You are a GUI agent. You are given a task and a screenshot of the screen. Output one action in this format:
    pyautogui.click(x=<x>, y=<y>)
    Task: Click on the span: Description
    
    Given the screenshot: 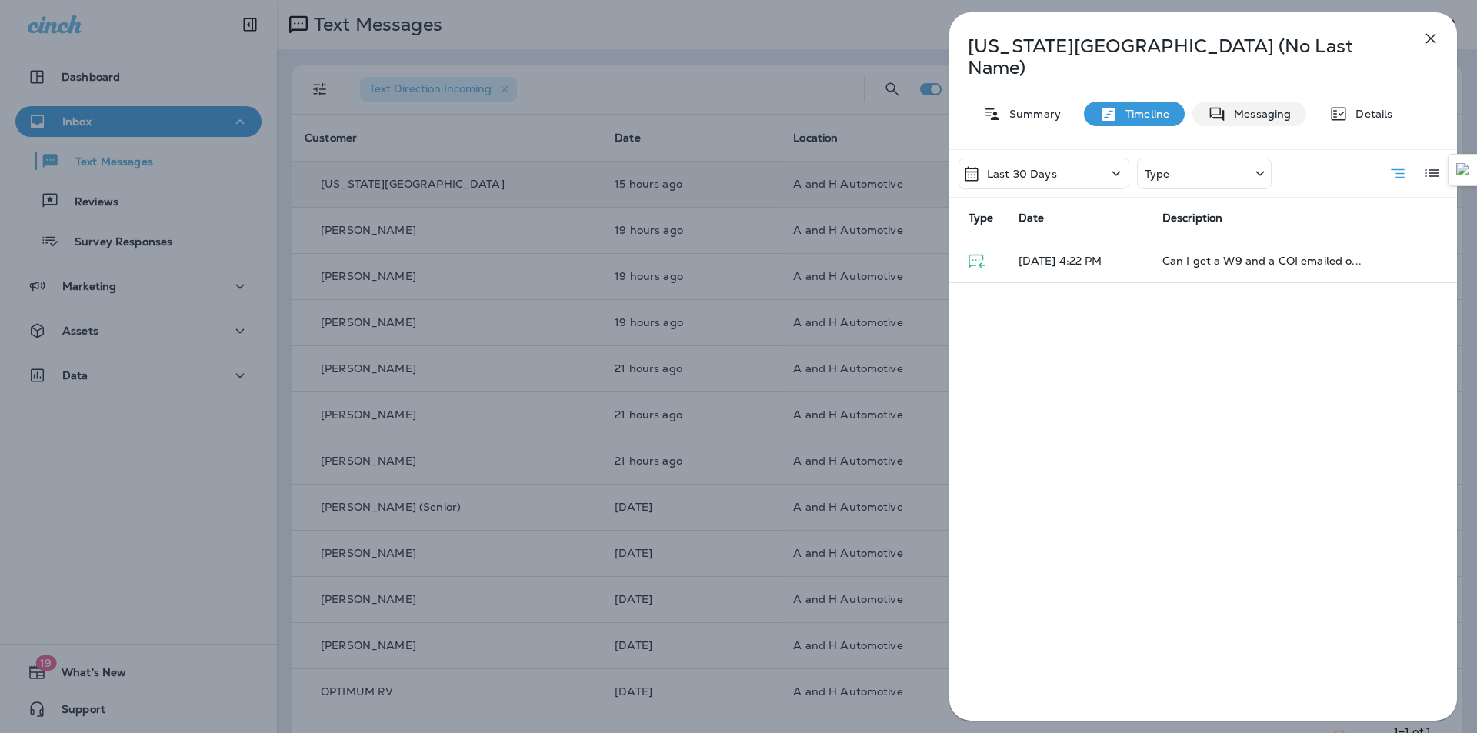 What is the action you would take?
    pyautogui.click(x=1192, y=218)
    